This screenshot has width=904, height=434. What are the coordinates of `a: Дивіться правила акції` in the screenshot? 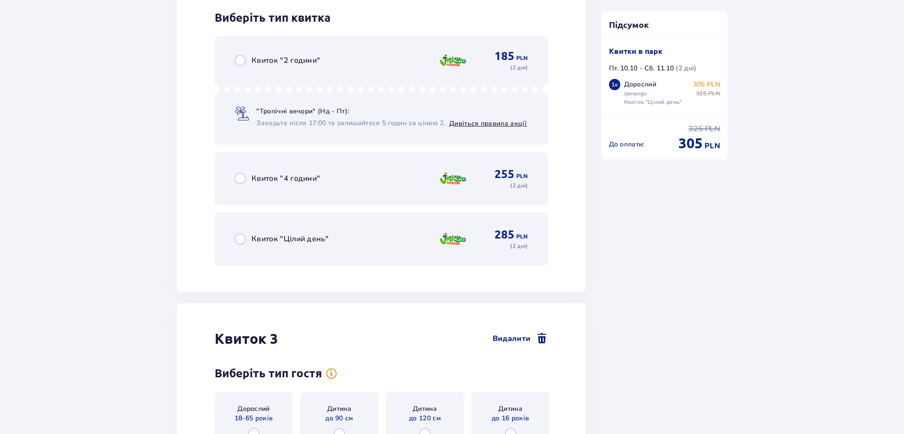 It's located at (488, 123).